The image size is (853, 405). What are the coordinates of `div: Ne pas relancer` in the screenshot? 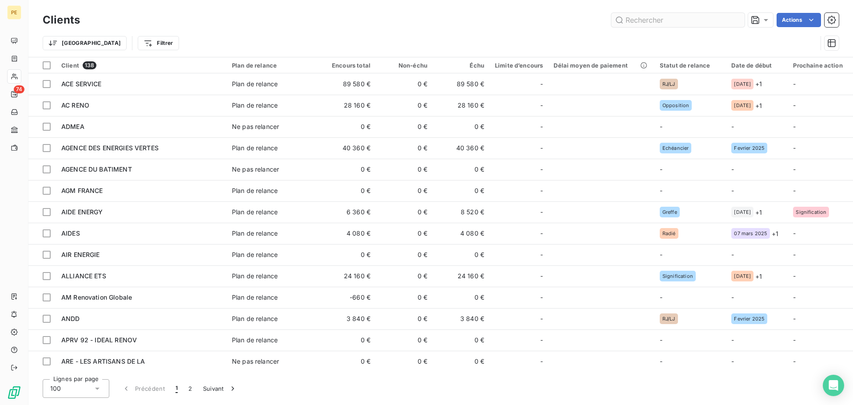 It's located at (255, 127).